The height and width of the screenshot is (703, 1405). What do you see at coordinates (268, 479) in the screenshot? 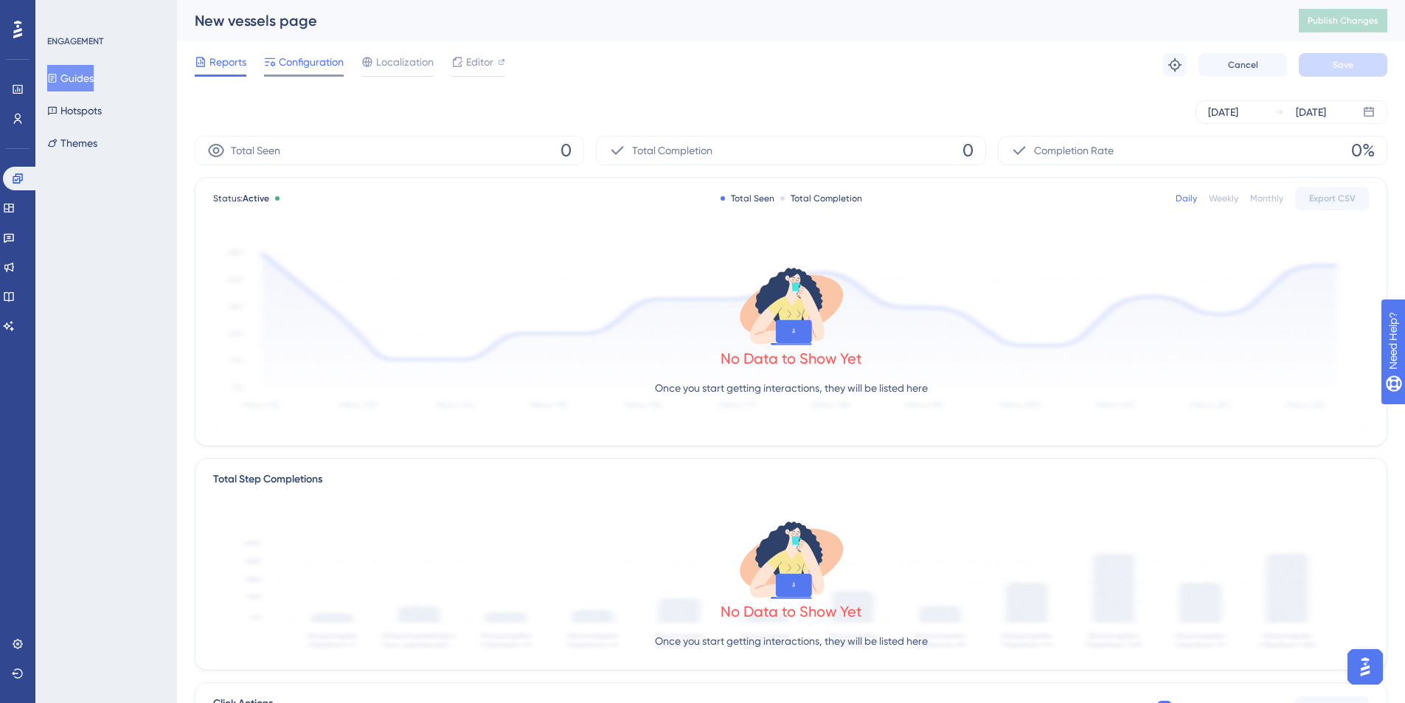
I see `div: Total Step Completions` at bounding box center [268, 479].